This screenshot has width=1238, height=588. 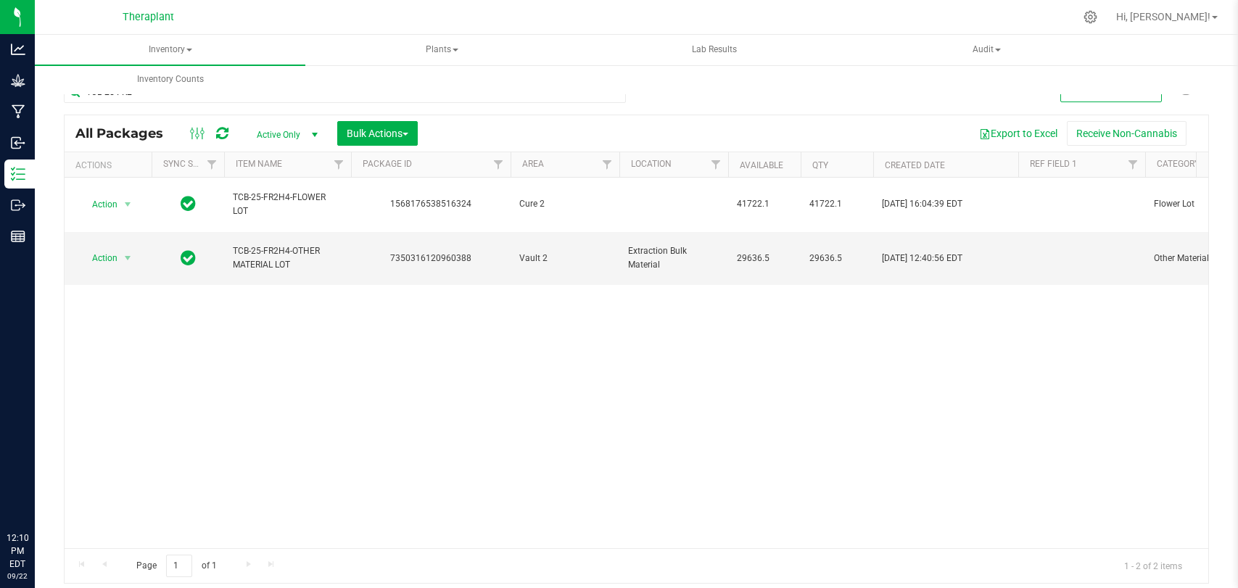 What do you see at coordinates (533, 164) in the screenshot?
I see `a: Area` at bounding box center [533, 164].